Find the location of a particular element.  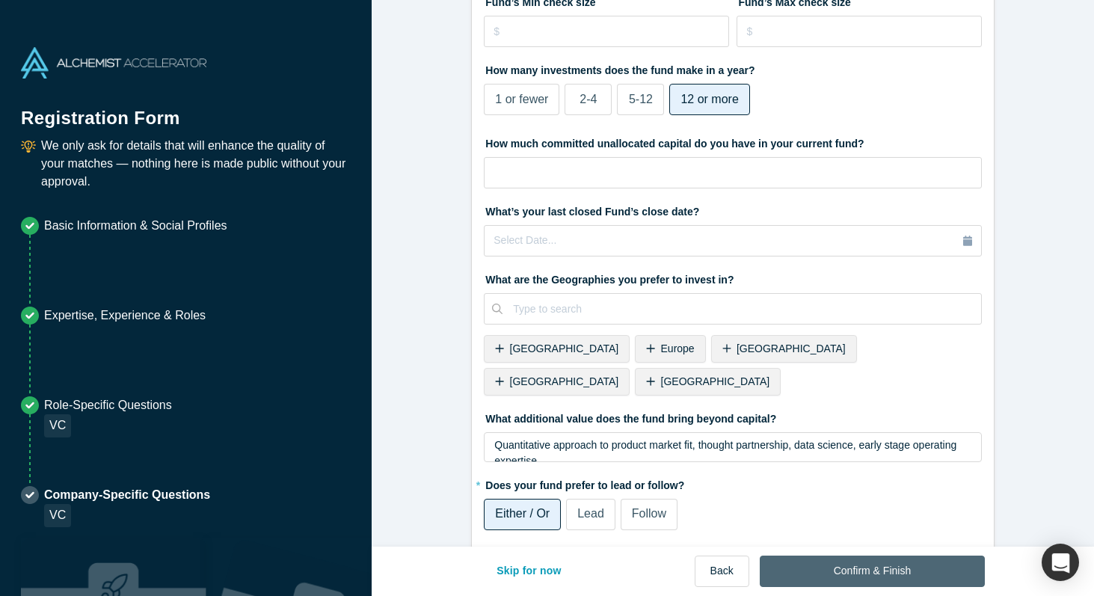

button: Back is located at coordinates (721, 571).